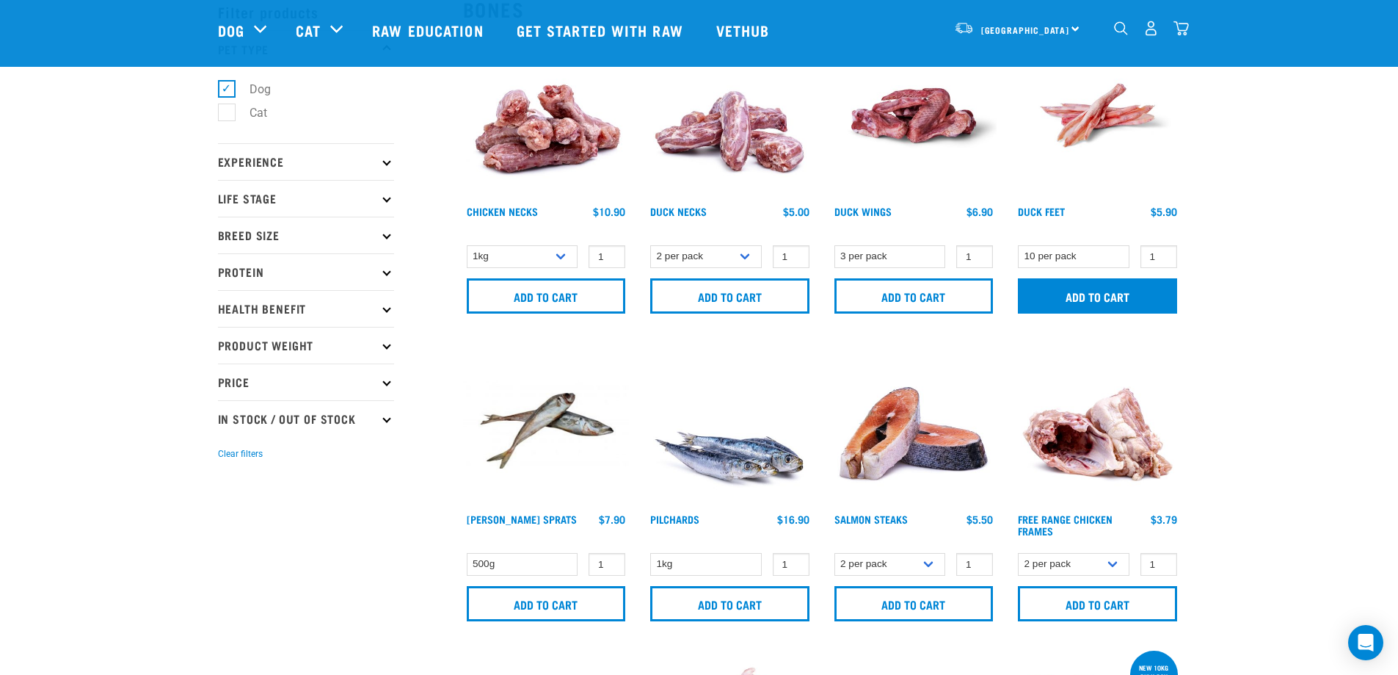 This screenshot has width=1398, height=675. What do you see at coordinates (308, 30) in the screenshot?
I see `a: Cat` at bounding box center [308, 30].